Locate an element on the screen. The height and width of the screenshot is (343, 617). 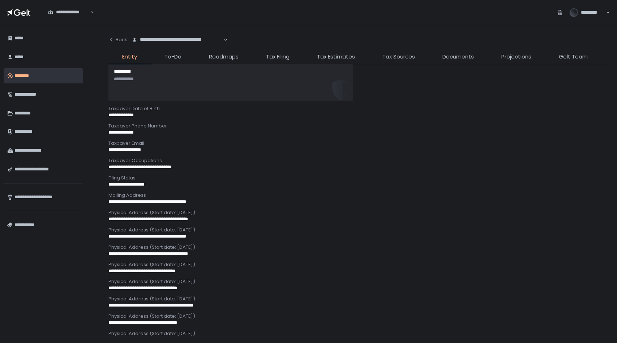
span: Projections is located at coordinates (516, 57).